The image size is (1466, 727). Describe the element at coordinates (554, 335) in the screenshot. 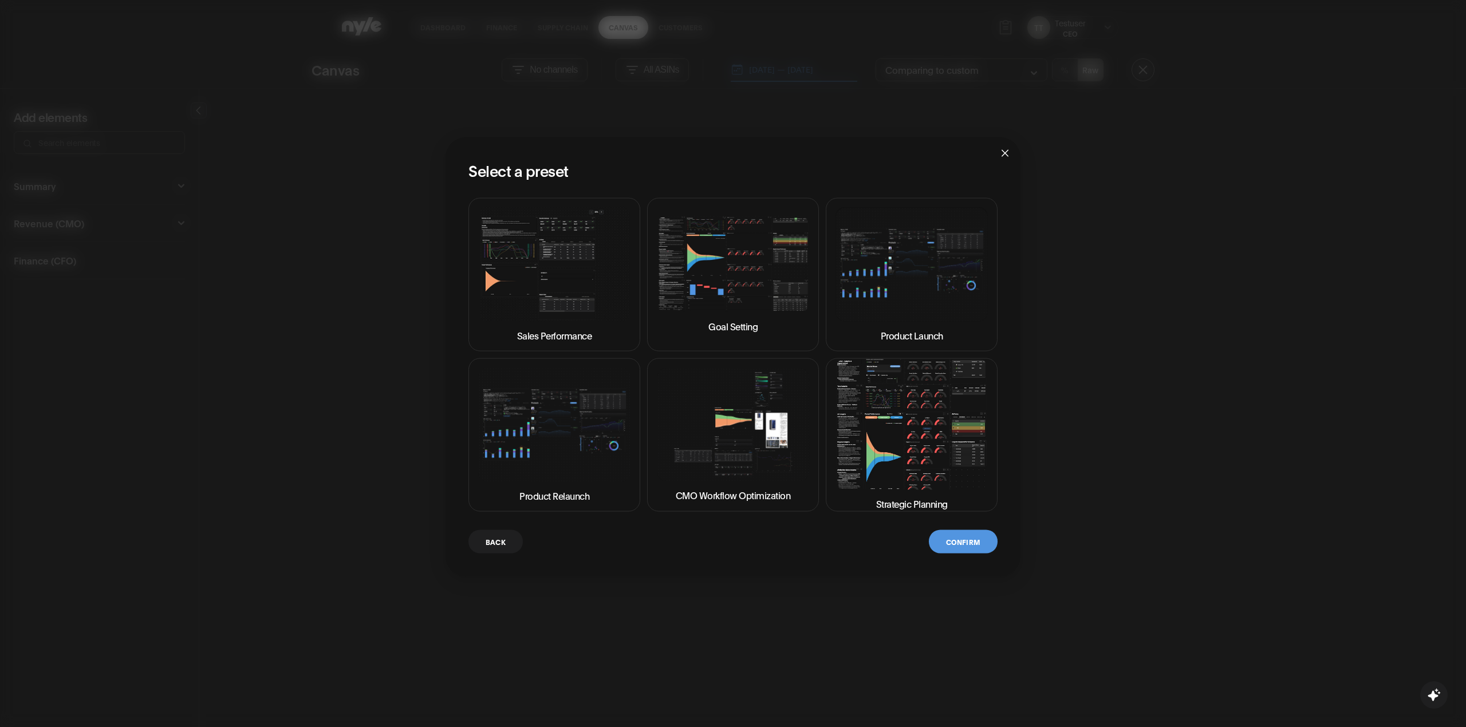

I see `p: Sales Performance` at that location.